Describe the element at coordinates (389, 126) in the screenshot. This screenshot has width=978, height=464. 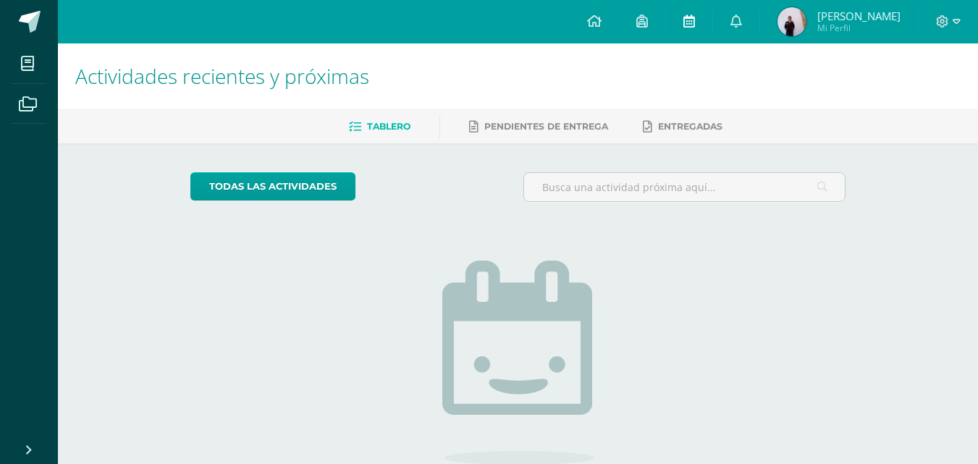
I see `span: Tablero` at that location.